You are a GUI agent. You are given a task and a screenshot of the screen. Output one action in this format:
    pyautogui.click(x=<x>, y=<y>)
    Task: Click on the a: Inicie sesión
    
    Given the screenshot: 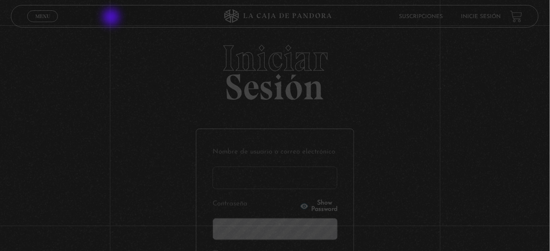 What is the action you would take?
    pyautogui.click(x=481, y=17)
    